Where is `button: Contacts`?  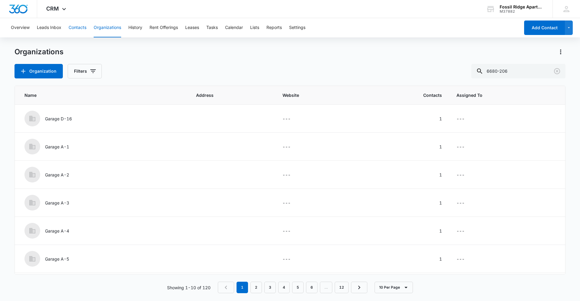
button: Contacts is located at coordinates (77, 28).